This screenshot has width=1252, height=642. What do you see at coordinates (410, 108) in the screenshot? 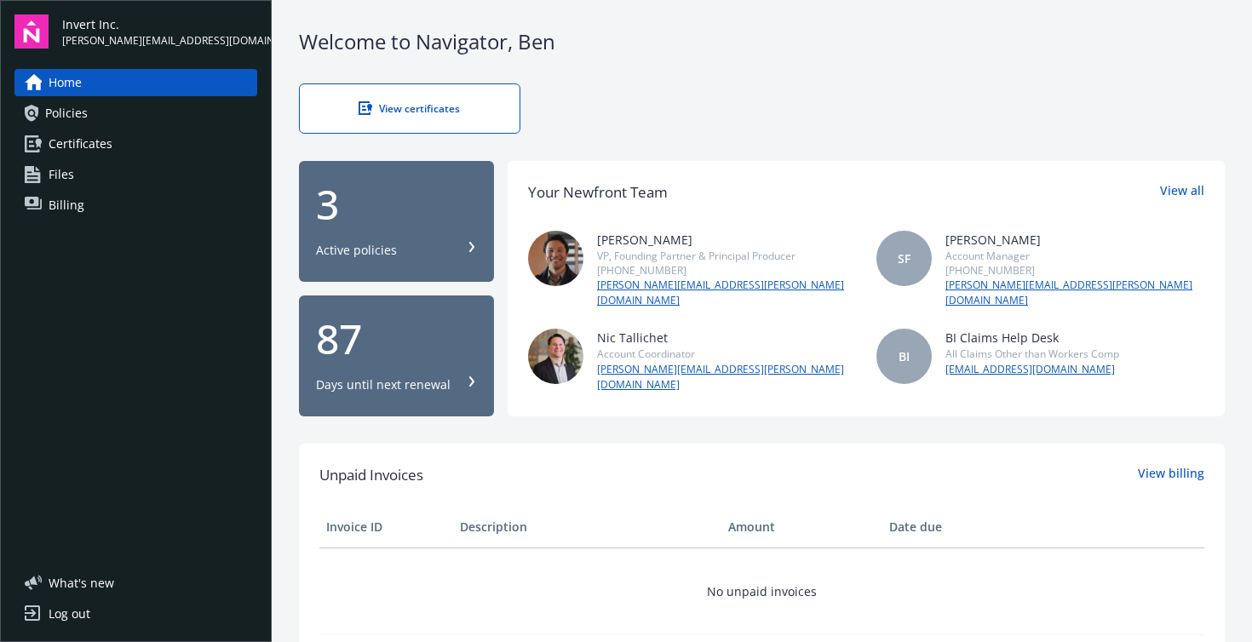
I see `a: View certificates` at bounding box center [410, 108].